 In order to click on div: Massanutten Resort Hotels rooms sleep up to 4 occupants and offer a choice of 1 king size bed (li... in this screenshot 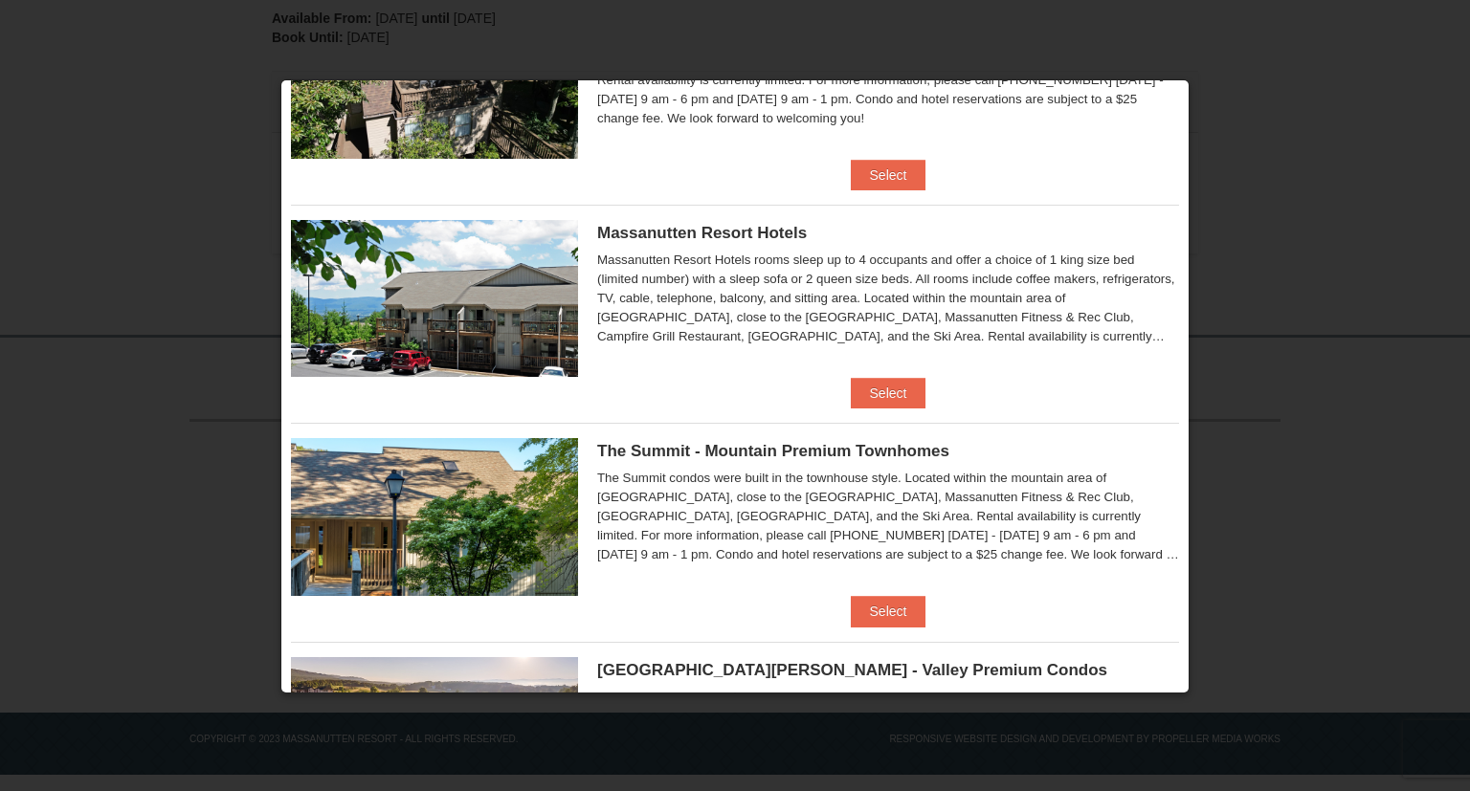, I will do `click(888, 299)`.